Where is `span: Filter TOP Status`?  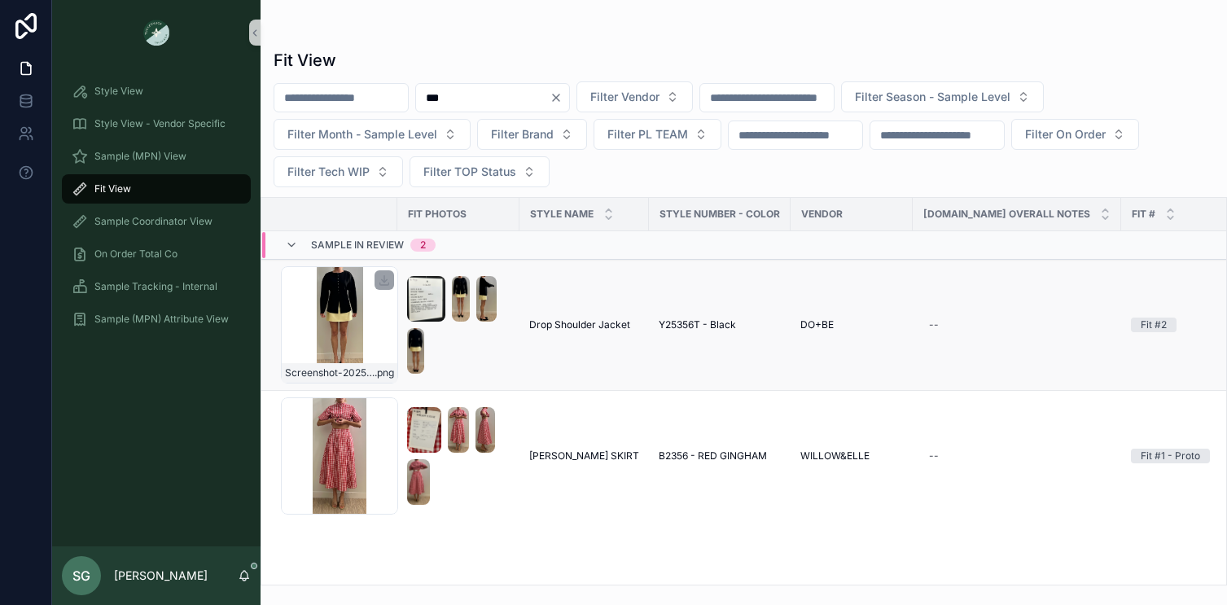
span: Filter TOP Status is located at coordinates (470, 172).